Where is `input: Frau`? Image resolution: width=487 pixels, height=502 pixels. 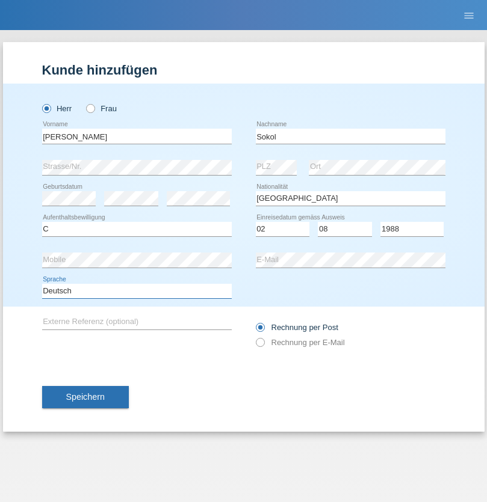
input: Frau is located at coordinates (90, 108).